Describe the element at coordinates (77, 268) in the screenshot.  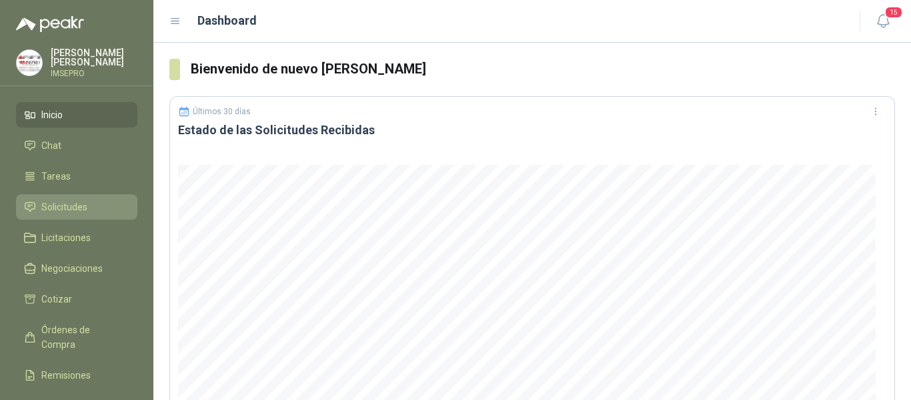
I see `a: Negociaciones` at that location.